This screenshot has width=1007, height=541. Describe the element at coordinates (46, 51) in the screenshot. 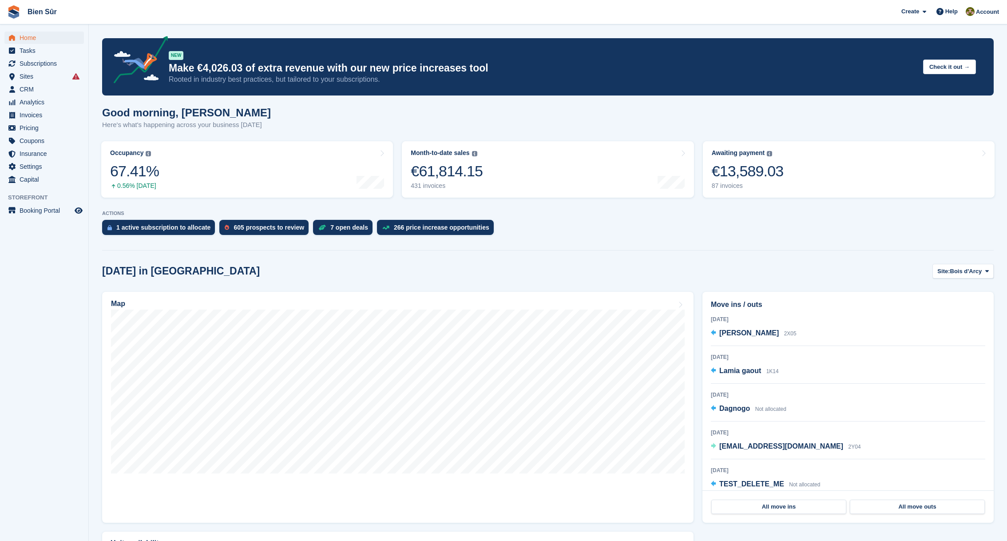

I see `span: Tasks` at that location.